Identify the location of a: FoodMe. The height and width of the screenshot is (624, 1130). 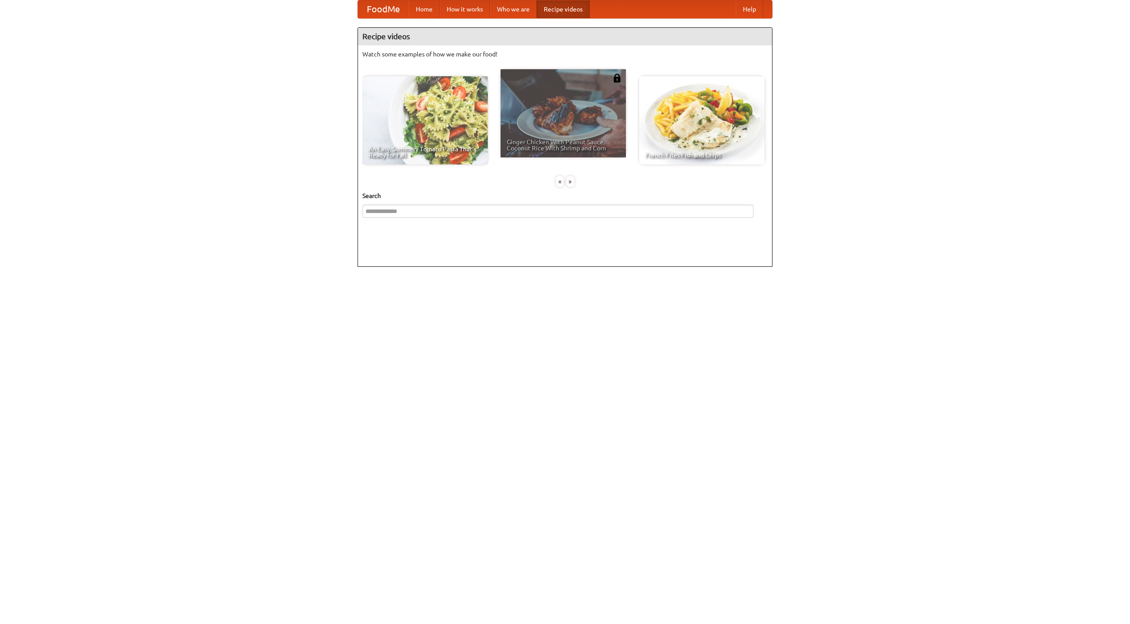
(383, 9).